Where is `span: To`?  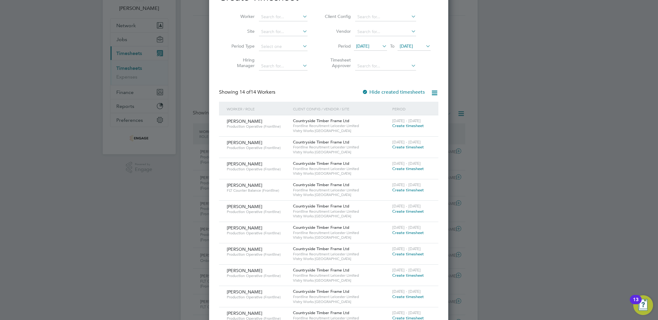
span: To is located at coordinates (392, 46).